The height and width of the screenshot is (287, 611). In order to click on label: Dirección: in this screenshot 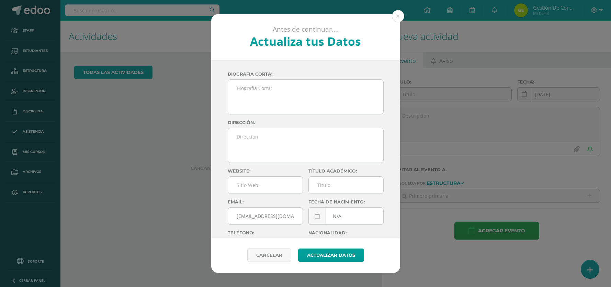, I will do `click(306, 122)`.